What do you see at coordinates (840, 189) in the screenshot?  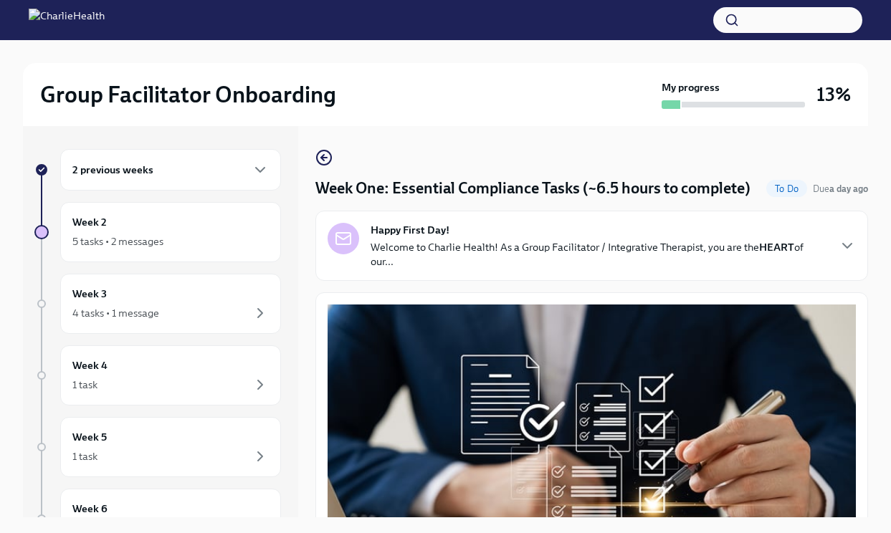 I see `span: September 15th, 2025 10:00` at bounding box center [840, 189].